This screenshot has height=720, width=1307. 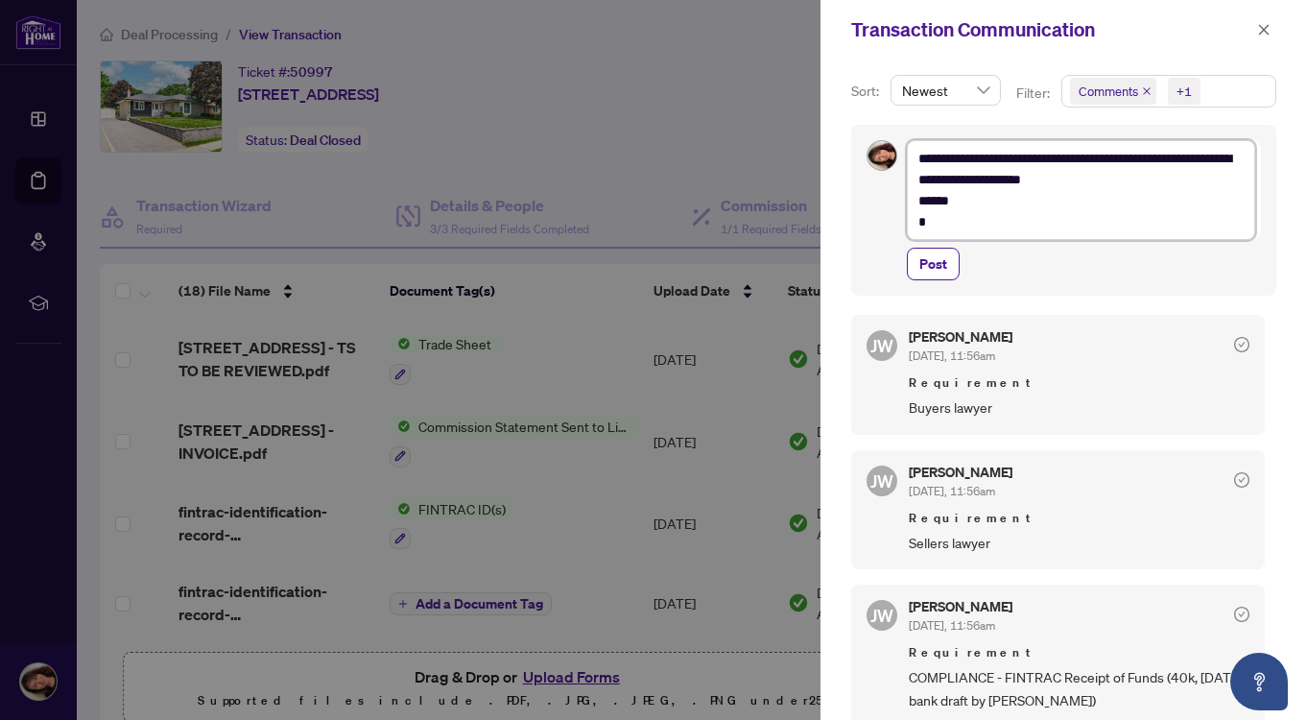 What do you see at coordinates (1051, 30) in the screenshot?
I see `div: Transaction Communication` at bounding box center [1051, 30].